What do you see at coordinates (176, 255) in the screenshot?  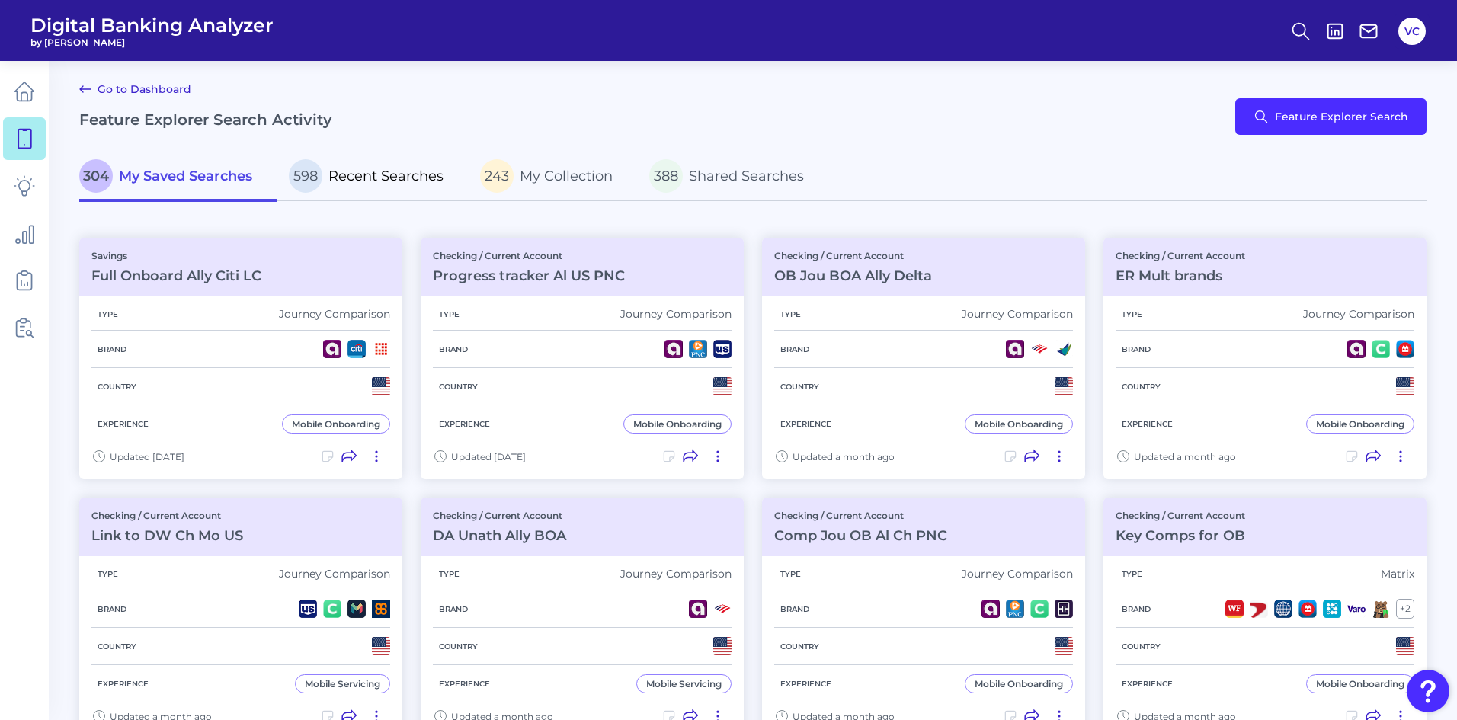 I see `p: Savings` at bounding box center [176, 255].